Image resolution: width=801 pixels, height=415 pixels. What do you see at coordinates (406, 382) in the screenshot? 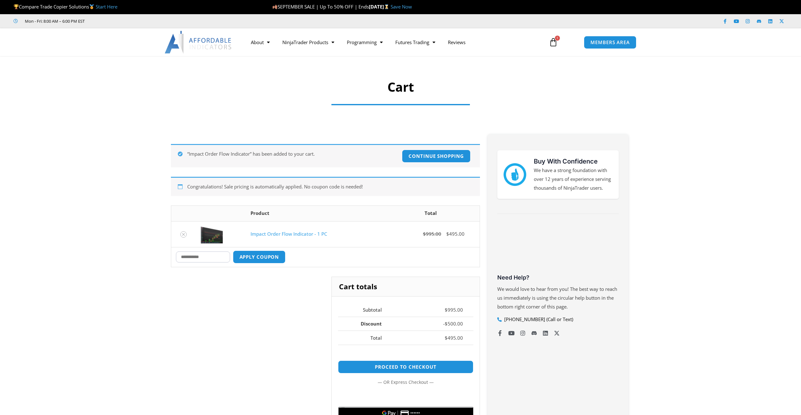
I see `p: — or —` at bounding box center [406, 382].